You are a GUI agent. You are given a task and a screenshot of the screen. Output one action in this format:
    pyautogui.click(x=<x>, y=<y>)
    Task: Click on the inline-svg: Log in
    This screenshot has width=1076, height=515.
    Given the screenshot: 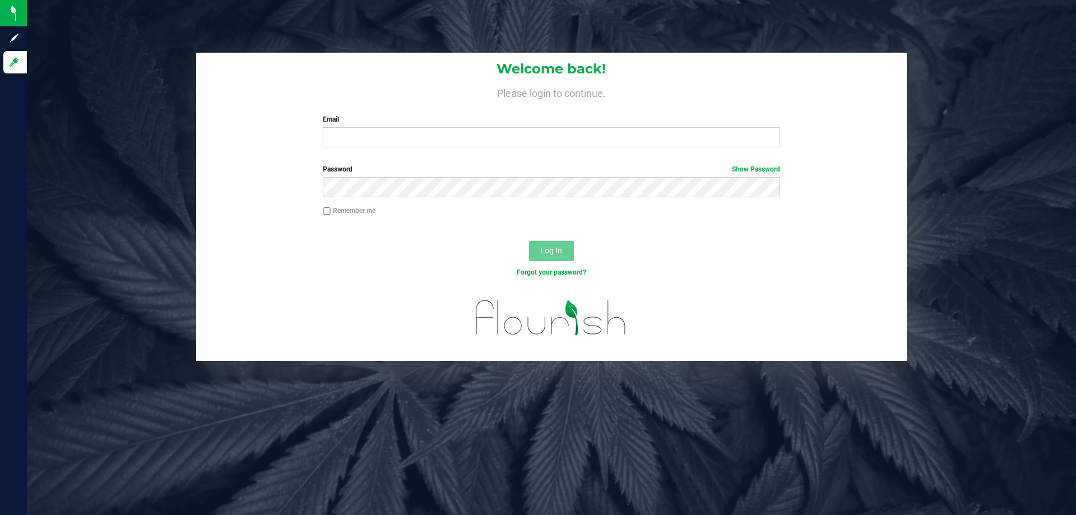 What is the action you would take?
    pyautogui.click(x=14, y=62)
    